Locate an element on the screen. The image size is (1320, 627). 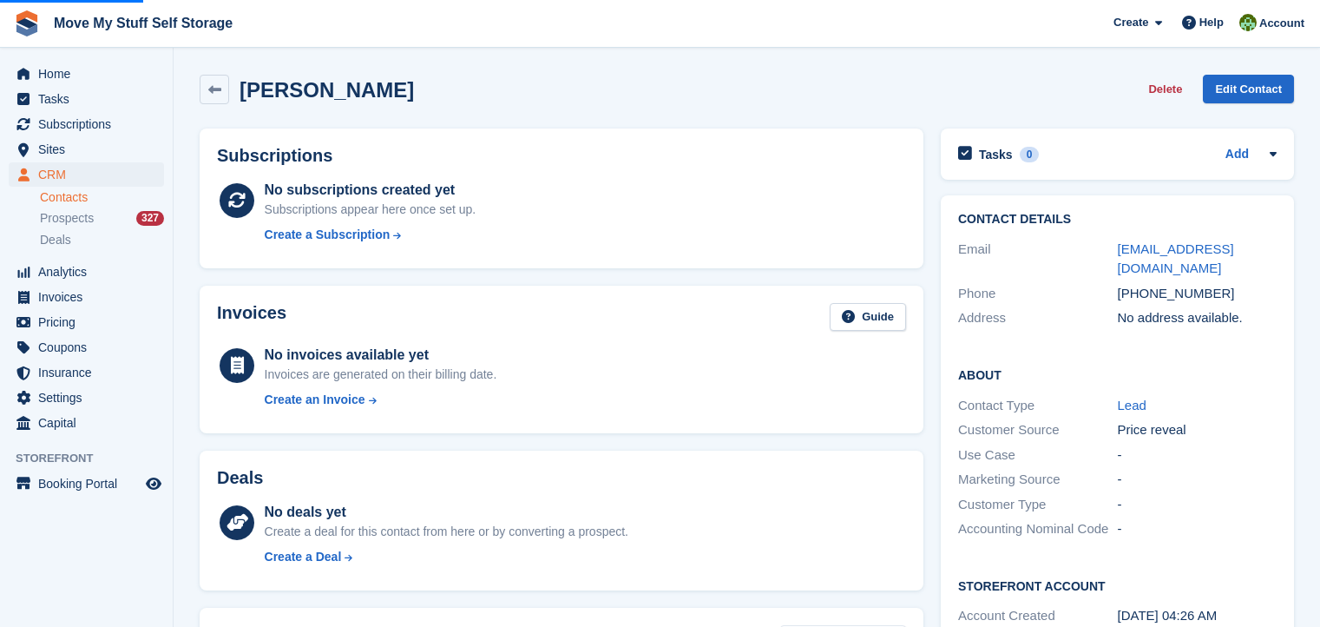
div: Address is located at coordinates (1038, 318).